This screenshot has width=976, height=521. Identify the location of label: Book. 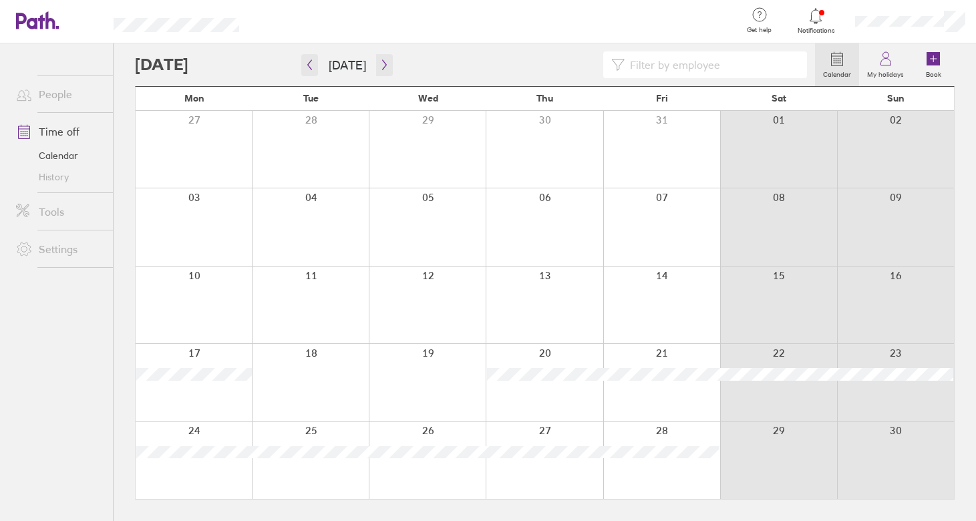
(933, 73).